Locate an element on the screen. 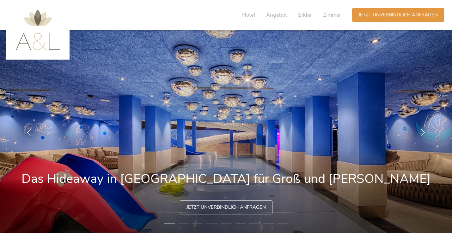 This screenshot has width=452, height=233. span: Angebot is located at coordinates (276, 15).